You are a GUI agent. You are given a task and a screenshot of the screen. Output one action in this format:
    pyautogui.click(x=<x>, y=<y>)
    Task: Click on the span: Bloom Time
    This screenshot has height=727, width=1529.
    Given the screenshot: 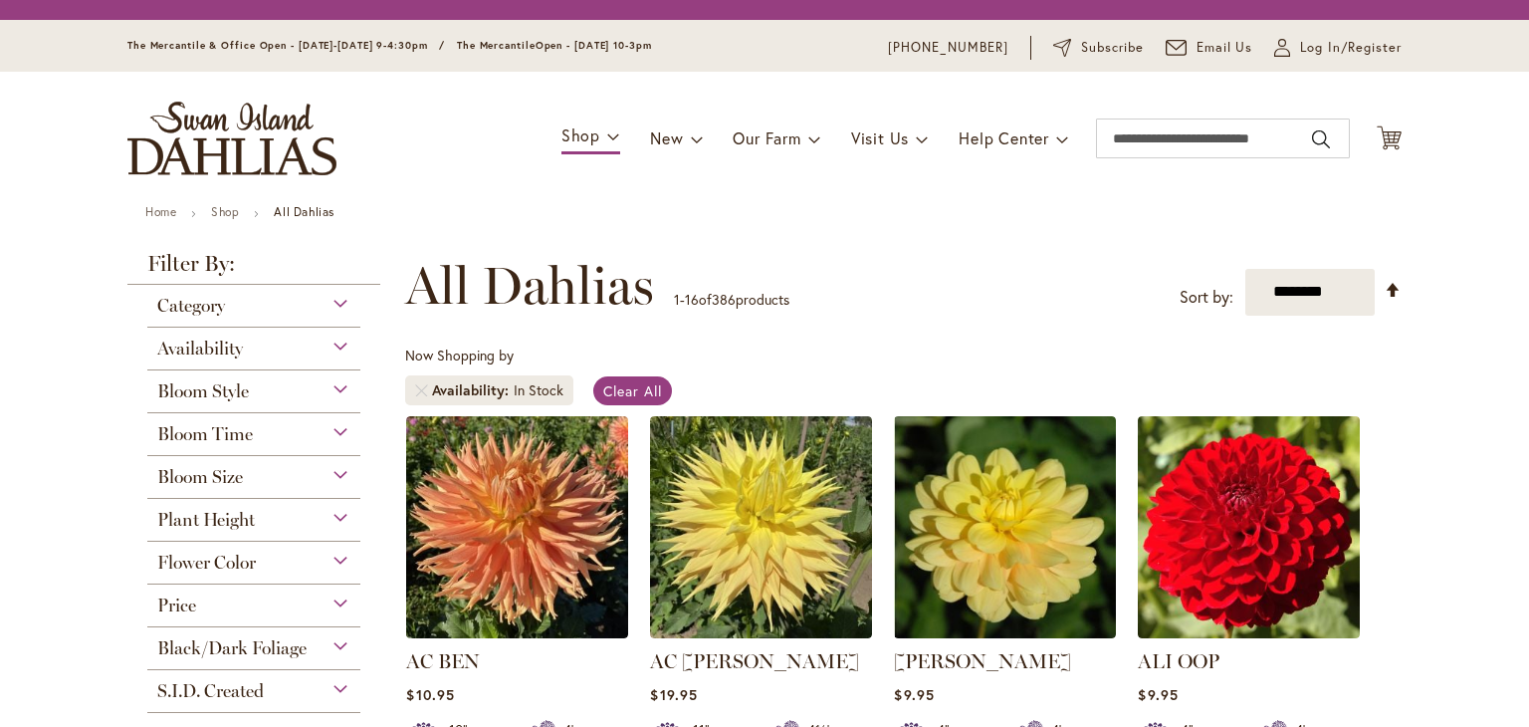 What is the action you would take?
    pyautogui.click(x=205, y=434)
    